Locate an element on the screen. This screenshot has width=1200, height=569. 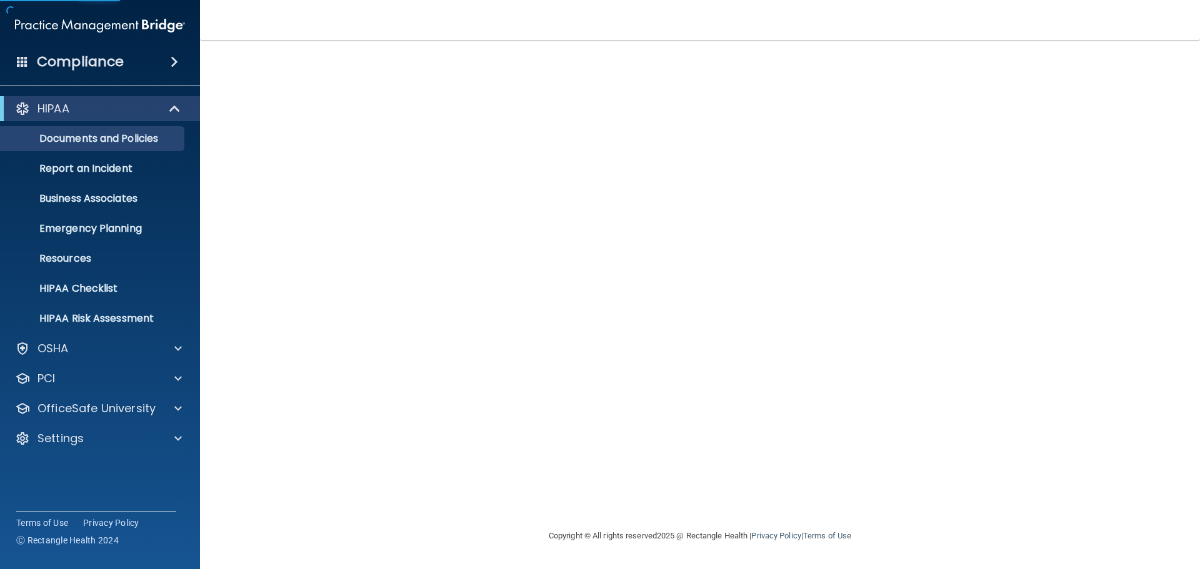
p: OSHA is located at coordinates (53, 349).